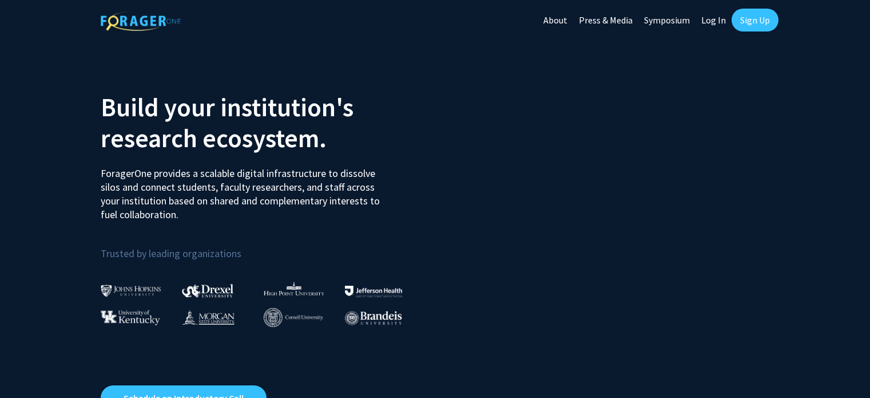 The width and height of the screenshot is (870, 398). I want to click on img: Morgan State University, so click(208, 317).